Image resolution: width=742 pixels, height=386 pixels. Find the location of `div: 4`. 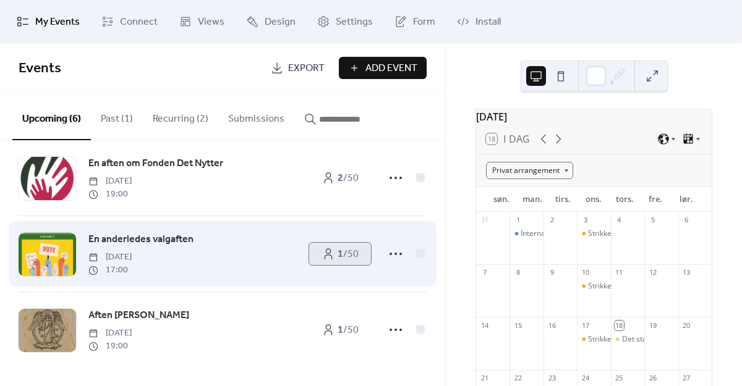

div: 4 is located at coordinates (619, 220).